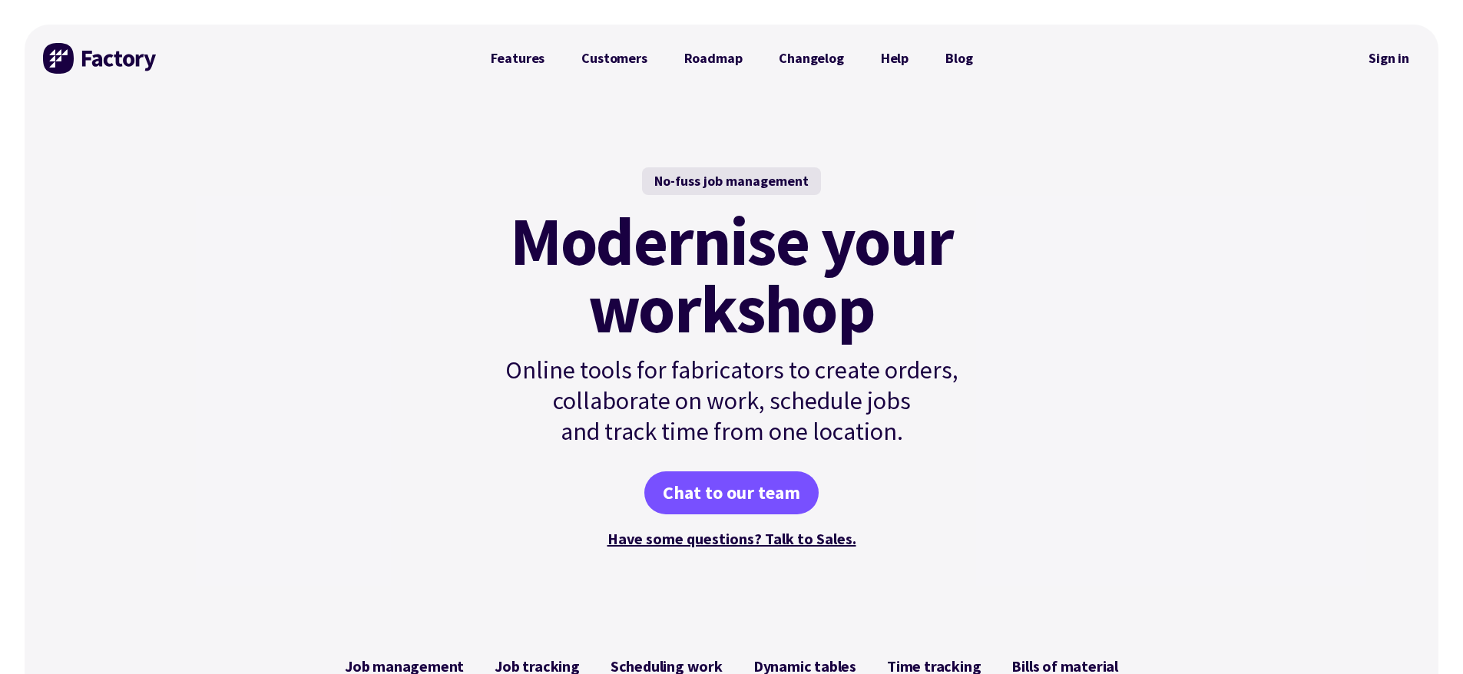 The height and width of the screenshot is (674, 1463). Describe the element at coordinates (895, 58) in the screenshot. I see `a: Help` at that location.